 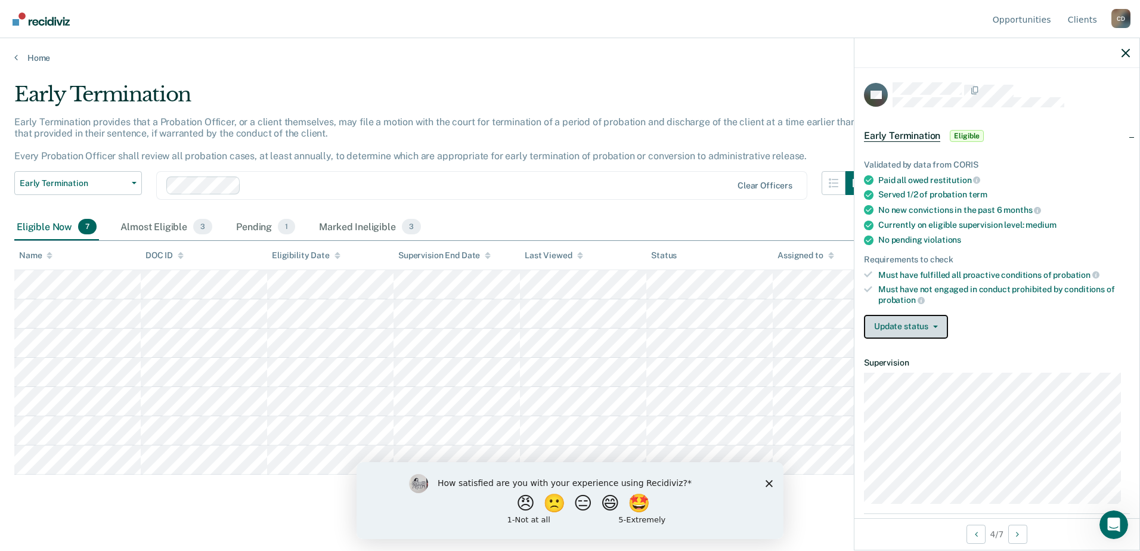 What do you see at coordinates (1004, 275) in the screenshot?
I see `div: Must have fulfilled all proactive conditions of` at bounding box center [1004, 275].